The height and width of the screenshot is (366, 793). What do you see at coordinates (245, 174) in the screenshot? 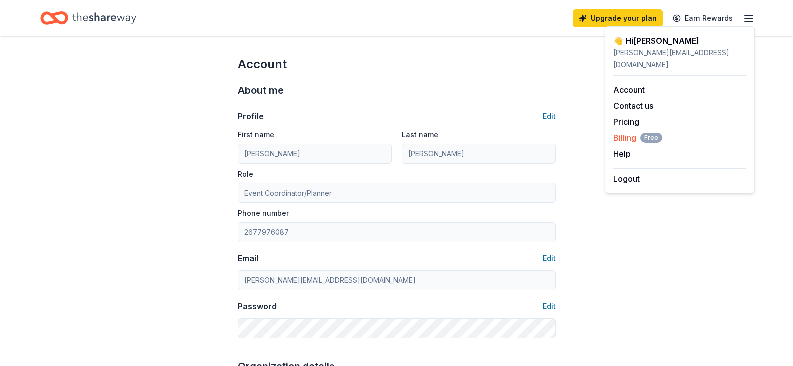
I see `label: Role` at bounding box center [245, 174].